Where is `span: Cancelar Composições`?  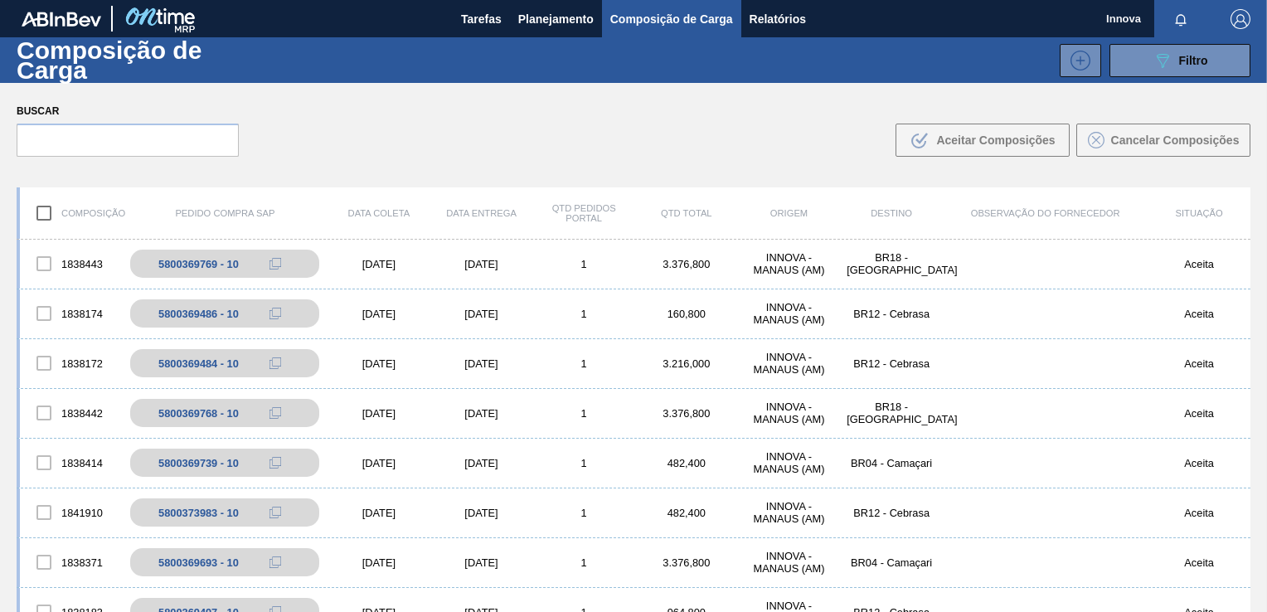 span: Cancelar Composições is located at coordinates (1175, 140).